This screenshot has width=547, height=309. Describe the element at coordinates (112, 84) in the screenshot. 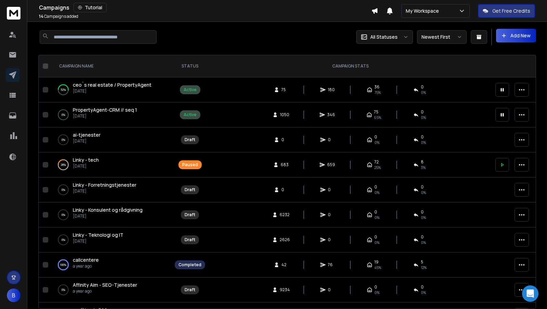

I see `span: ceo`s real estate / PropertyAgent` at that location.